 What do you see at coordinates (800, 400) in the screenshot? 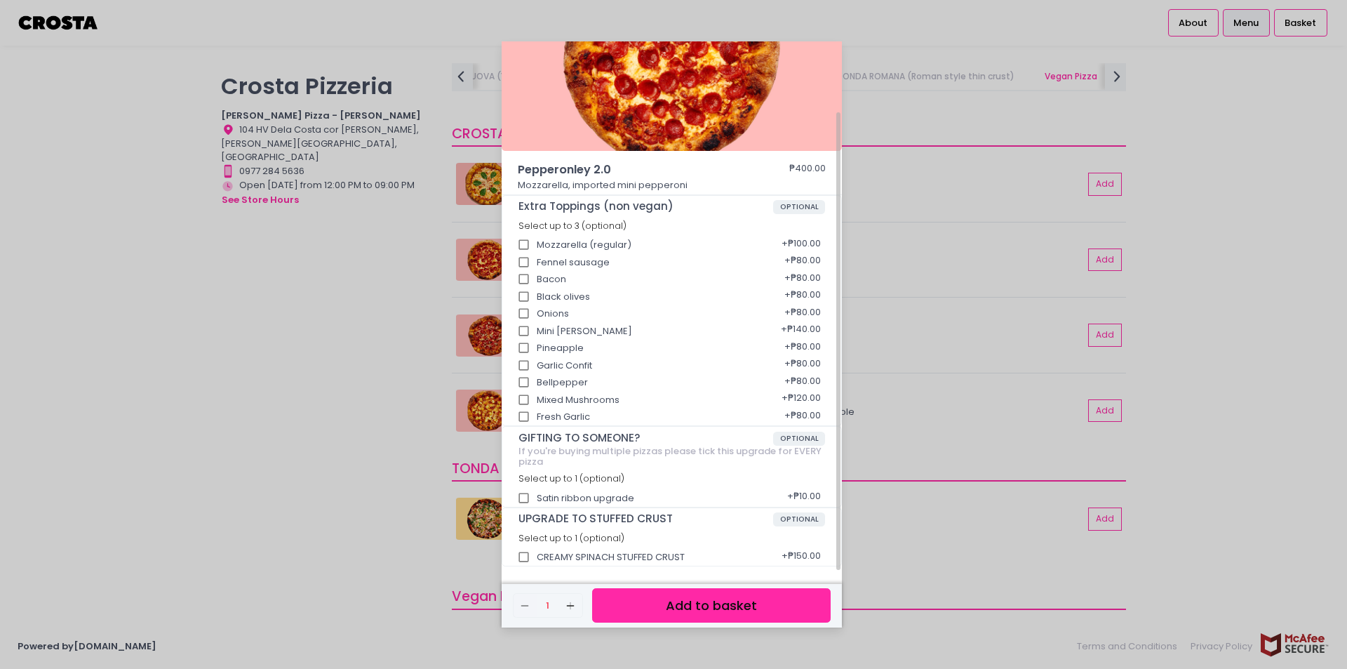
I see `div: + ₱120.00` at bounding box center [800, 400].